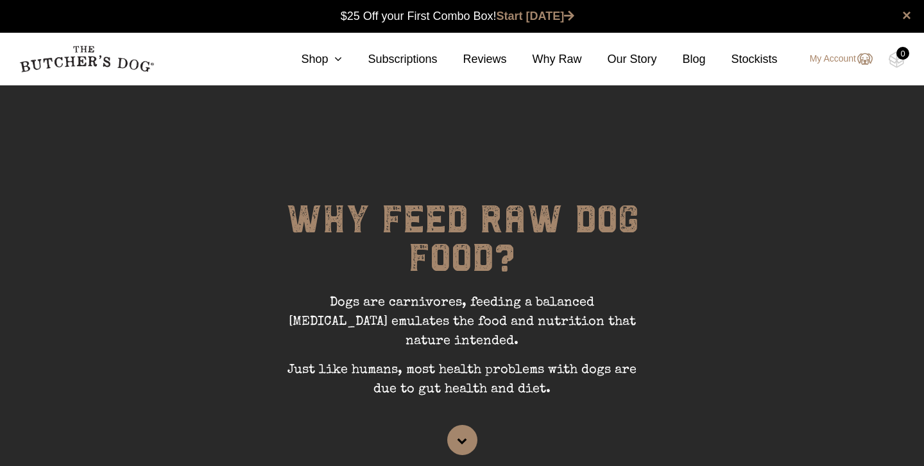 The height and width of the screenshot is (466, 924). What do you see at coordinates (309, 59) in the screenshot?
I see `a: Shop` at bounding box center [309, 59].